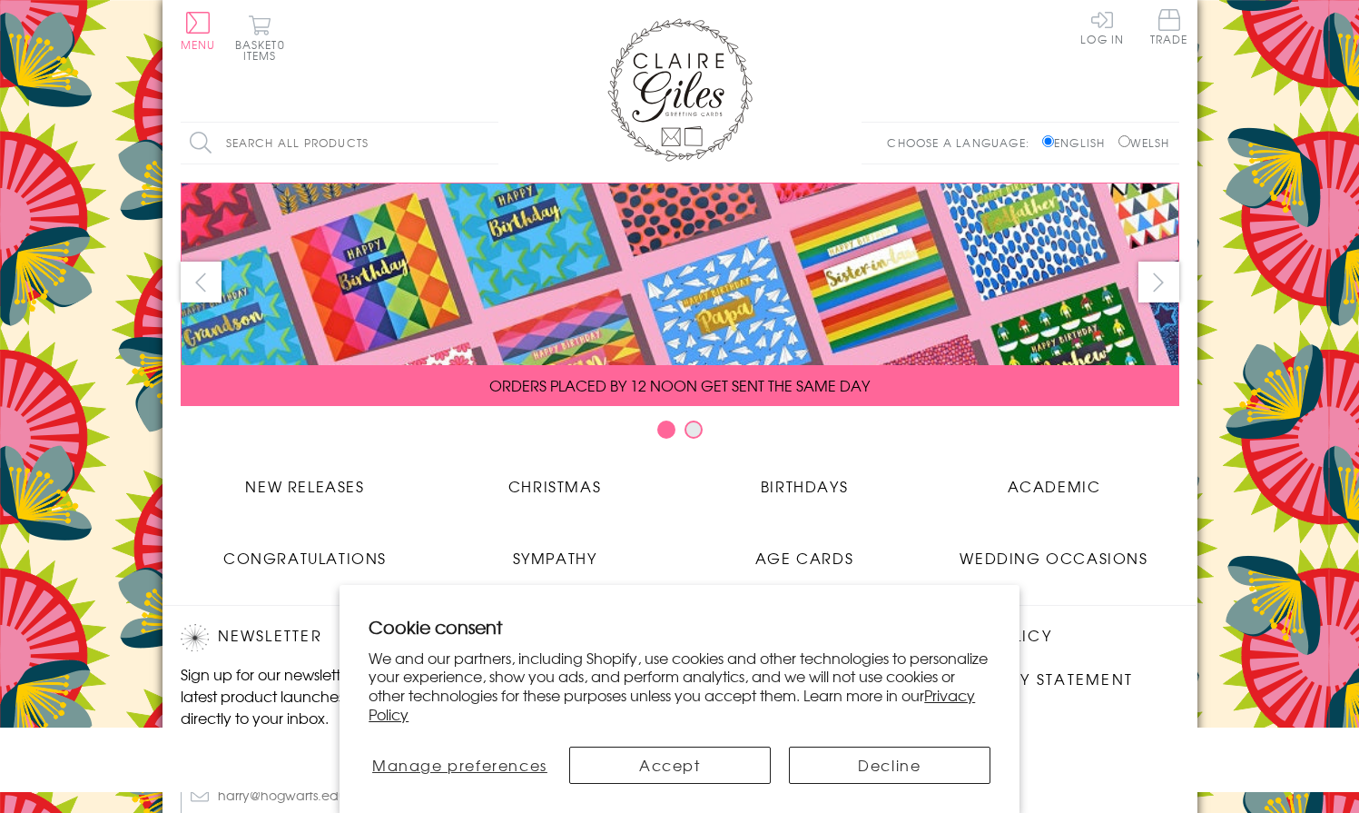  Describe the element at coordinates (679, 385) in the screenshot. I see `span: ORDERS PLACED BY 12 NOON GET SENT THE SAME DAY` at that location.